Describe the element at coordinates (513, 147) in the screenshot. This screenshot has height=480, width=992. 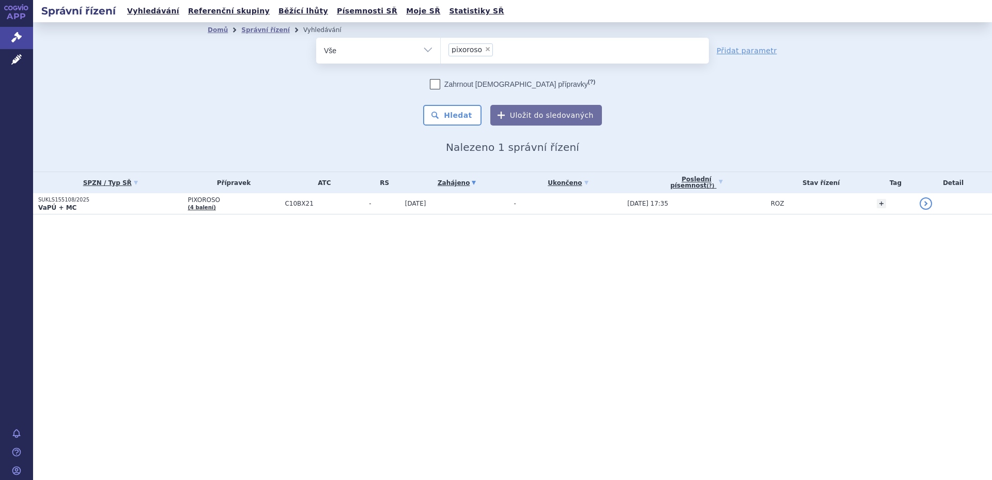
I see `span: Nalezeno 1 správní řízení` at that location.